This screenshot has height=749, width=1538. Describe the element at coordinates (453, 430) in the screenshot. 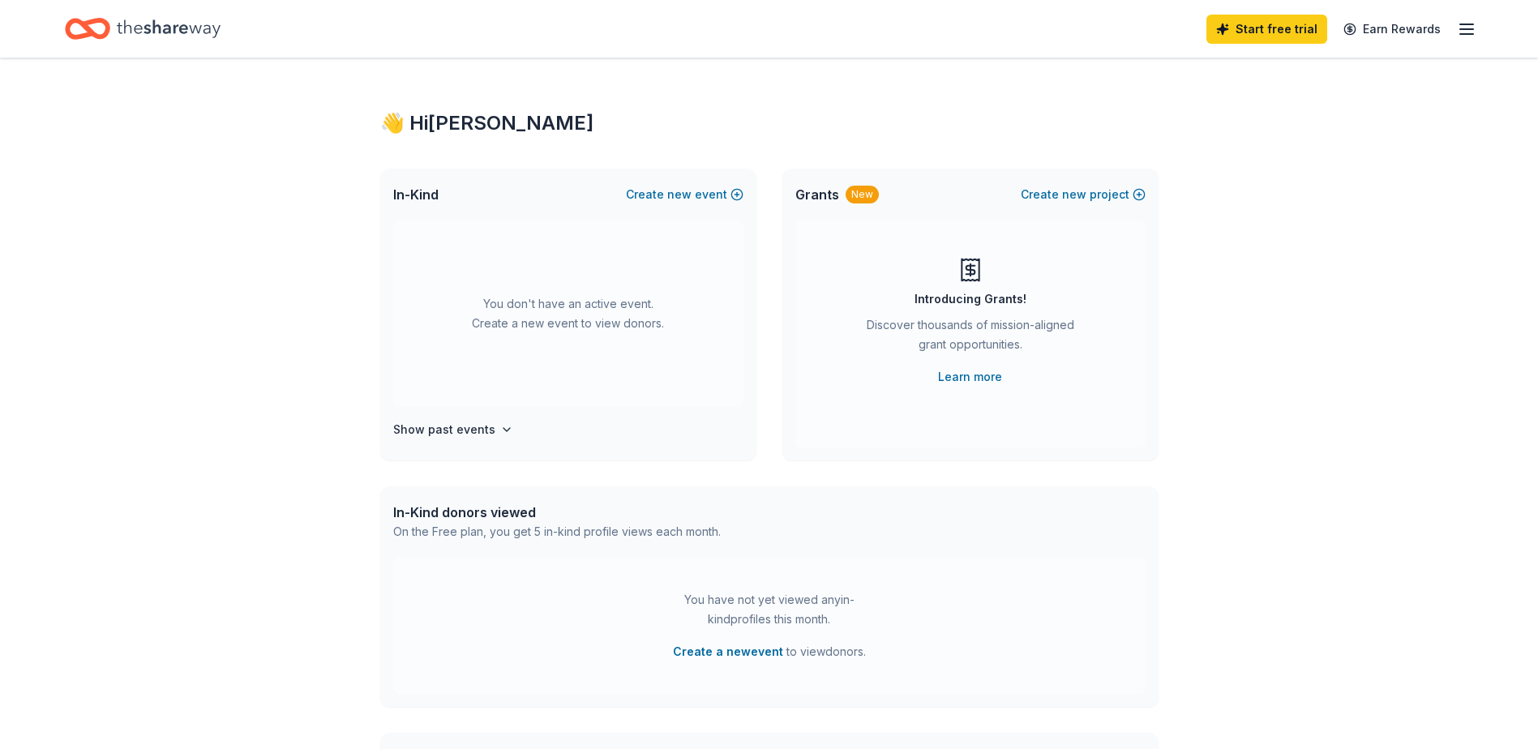

I see `button: Show past events` at that location.